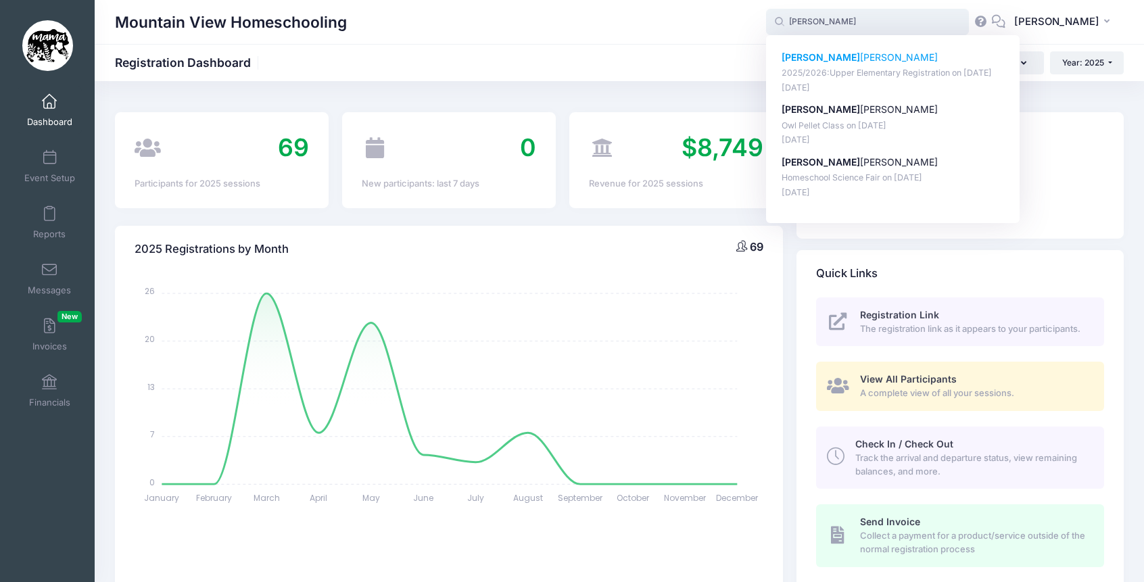  I want to click on div: Participants for 2025 sessions, so click(222, 184).